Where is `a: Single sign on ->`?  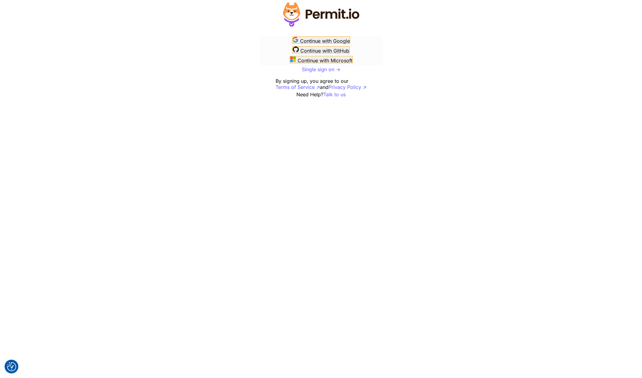
a: Single sign on -> is located at coordinates (321, 69).